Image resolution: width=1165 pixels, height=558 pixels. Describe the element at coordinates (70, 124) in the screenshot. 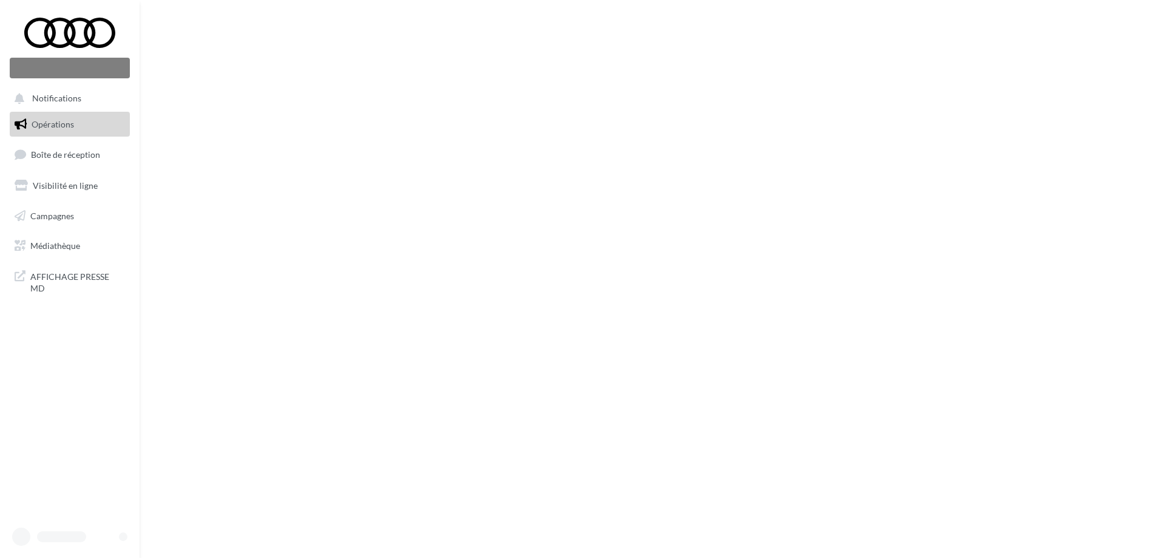

I see `a: Opérations` at that location.